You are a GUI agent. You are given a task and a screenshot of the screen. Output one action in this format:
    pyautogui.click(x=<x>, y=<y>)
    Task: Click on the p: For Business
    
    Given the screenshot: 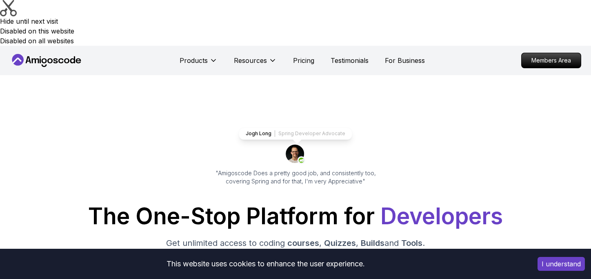 What is the action you would take?
    pyautogui.click(x=405, y=60)
    